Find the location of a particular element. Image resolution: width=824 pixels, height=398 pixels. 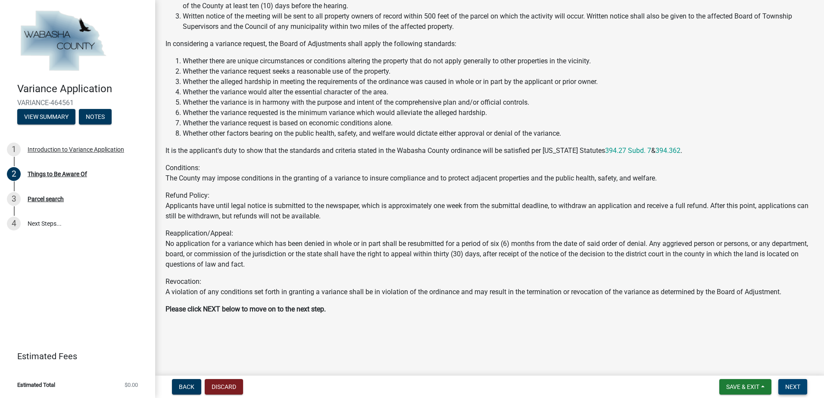

p: Refund Policy: Applicants have until legal notice is submitted to the newspaper, which is approxi... is located at coordinates (489, 206).